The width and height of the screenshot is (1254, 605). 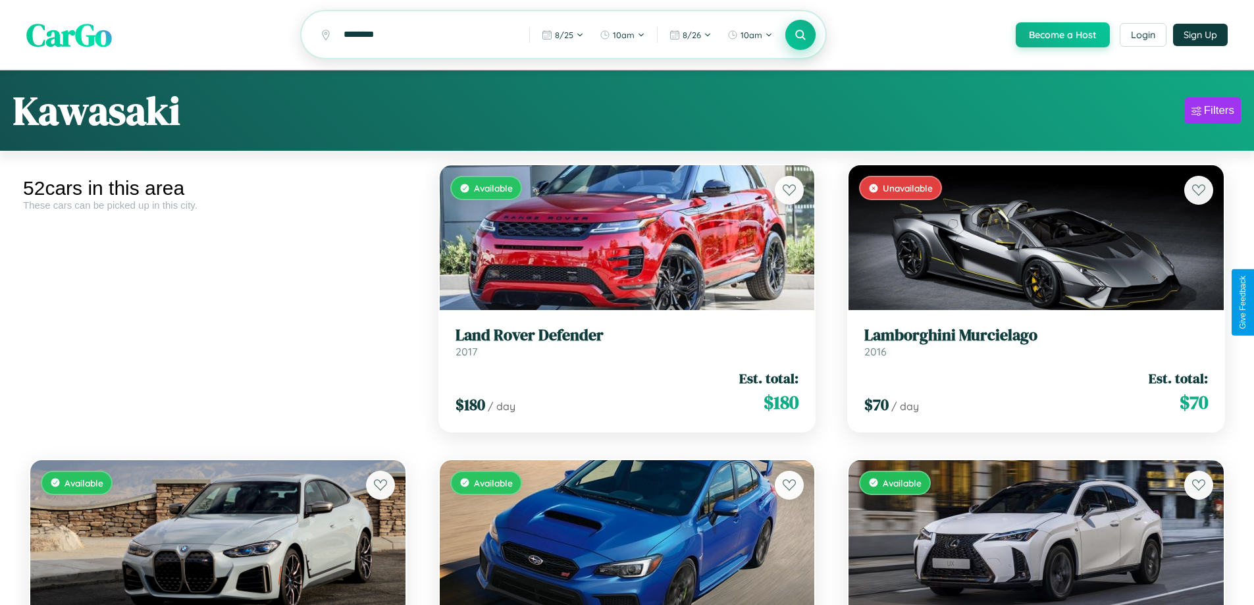 What do you see at coordinates (69, 35) in the screenshot?
I see `span: CarGo` at bounding box center [69, 35].